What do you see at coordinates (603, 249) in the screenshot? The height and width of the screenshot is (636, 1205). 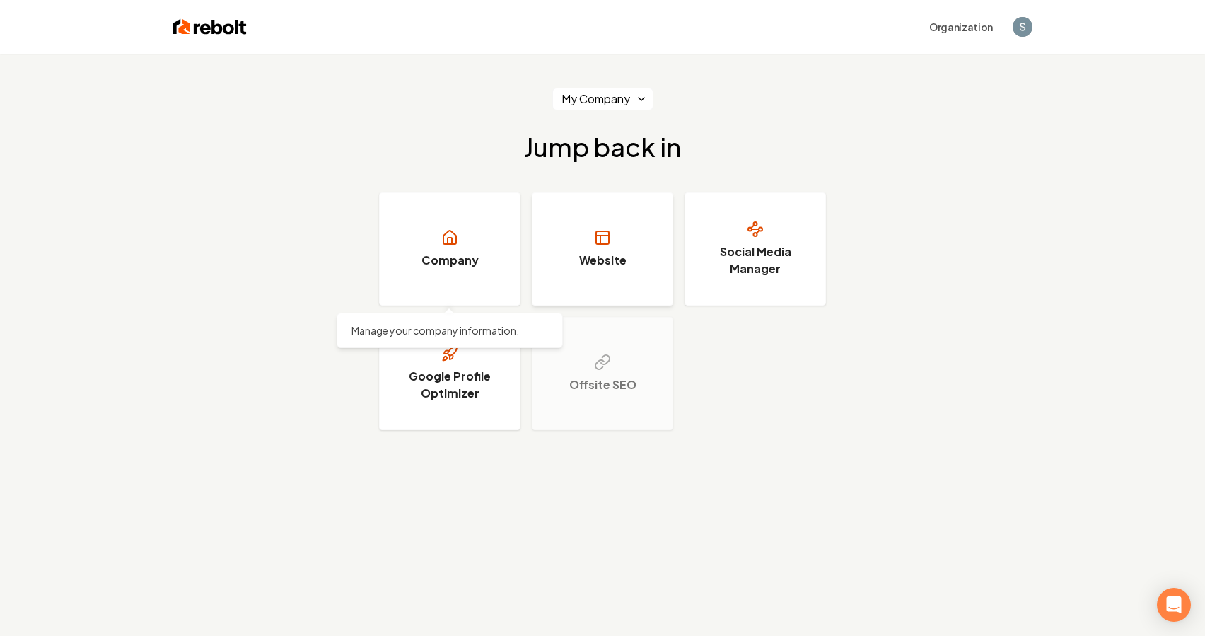 I see `a: Website` at bounding box center [603, 249].